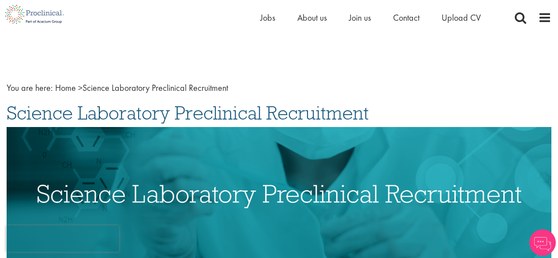 The width and height of the screenshot is (558, 258). What do you see at coordinates (30, 88) in the screenshot?
I see `span: You are here:` at bounding box center [30, 88].